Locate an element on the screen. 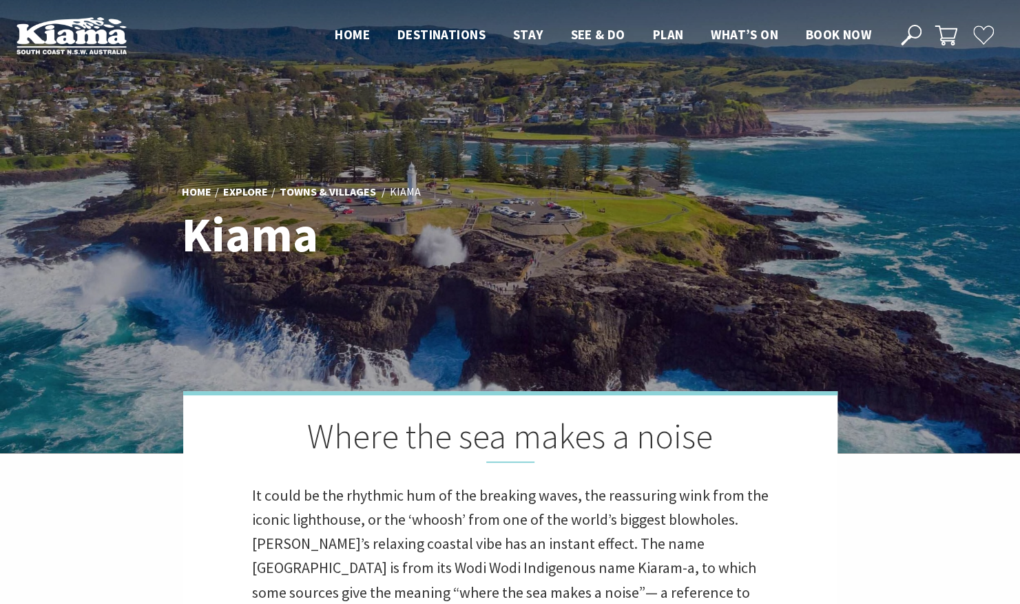 The width and height of the screenshot is (1020, 604). nav: Main Menu is located at coordinates (602, 35).